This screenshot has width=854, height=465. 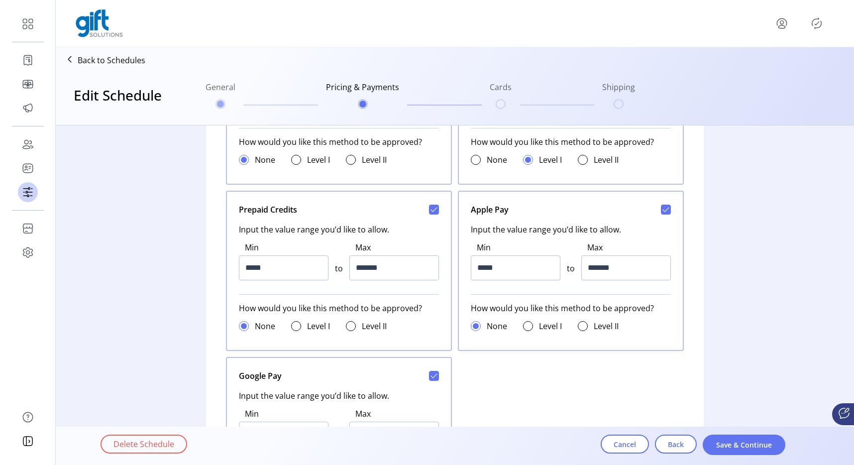 I want to click on h3: Edit Schedule, so click(x=117, y=95).